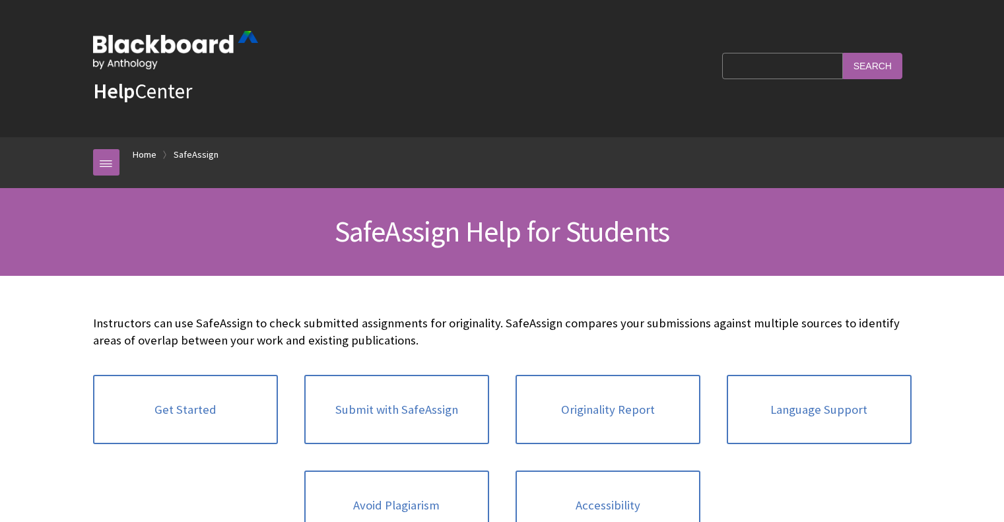 The height and width of the screenshot is (522, 1004). I want to click on a: HelpCenter, so click(143, 91).